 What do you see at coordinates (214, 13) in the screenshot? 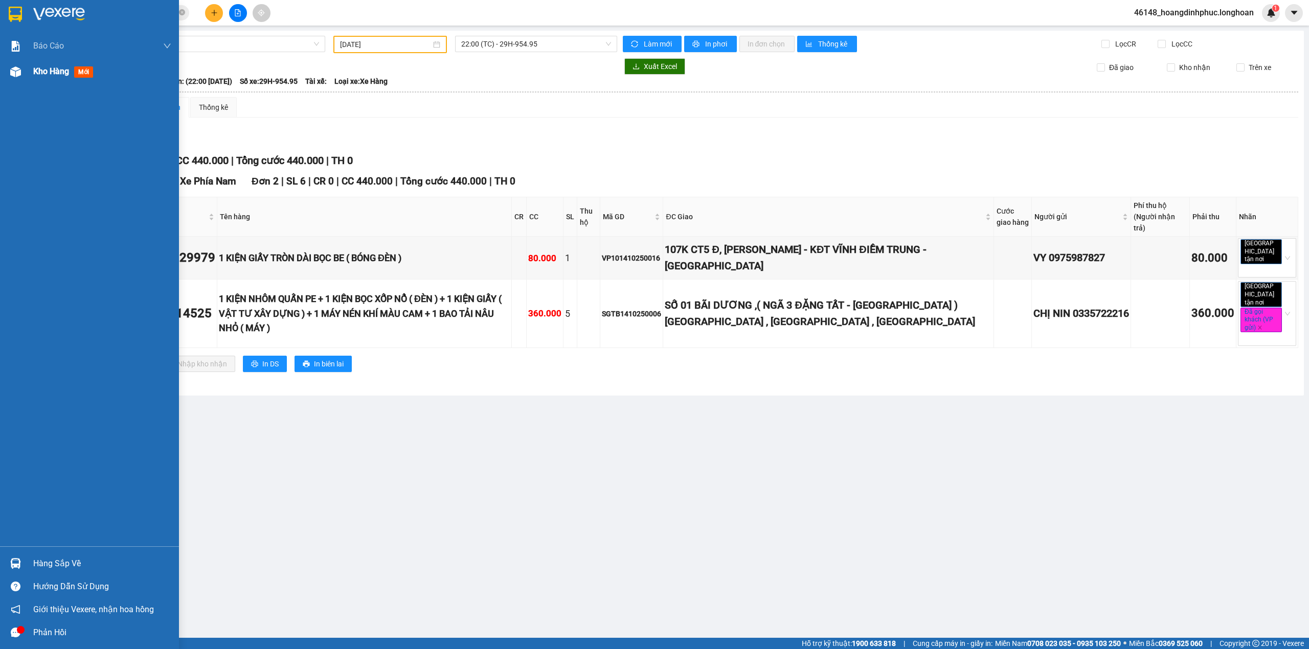
I see `span: plus` at bounding box center [214, 13].